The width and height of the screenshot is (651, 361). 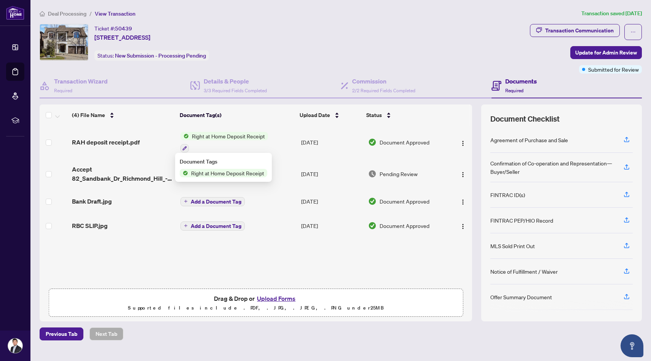 I want to click on img: Profile Icon, so click(x=15, y=345).